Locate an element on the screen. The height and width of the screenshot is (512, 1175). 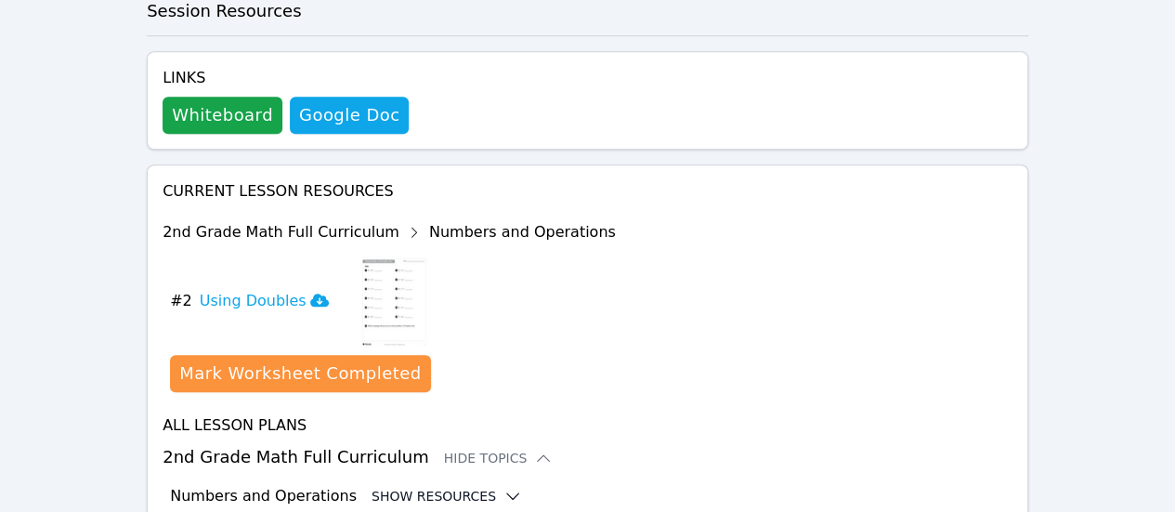
h4: All Lesson Plans is located at coordinates (587, 425).